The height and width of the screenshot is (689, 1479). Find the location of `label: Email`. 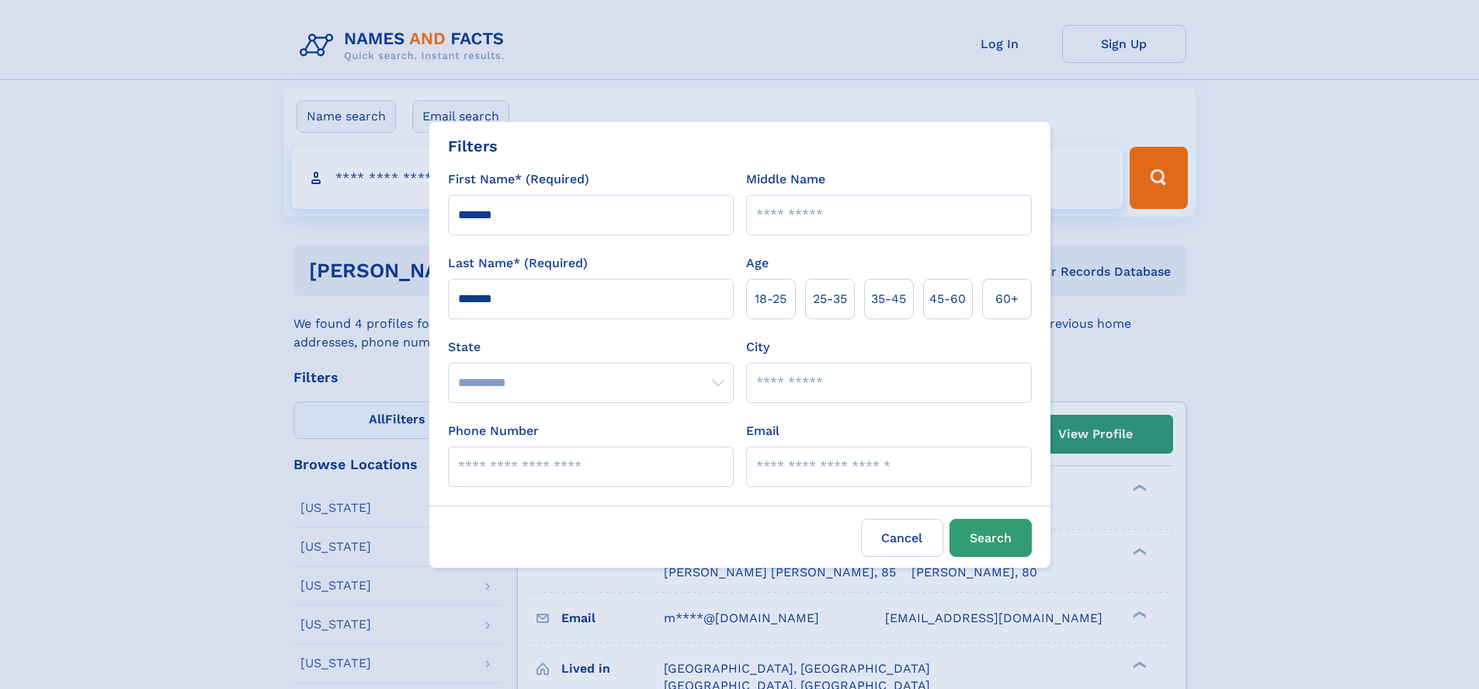

label: Email is located at coordinates (762, 431).